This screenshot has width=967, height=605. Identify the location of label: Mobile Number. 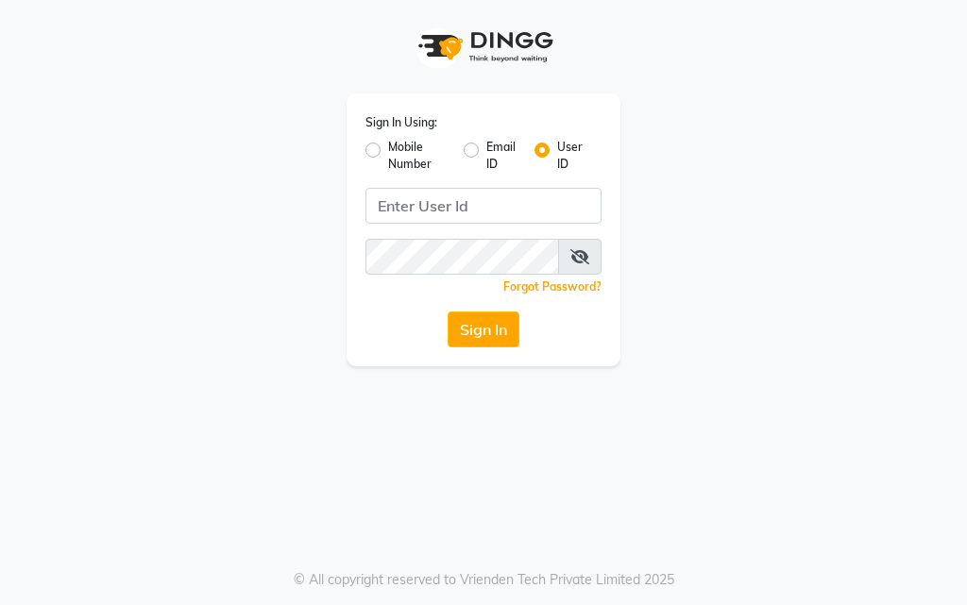
(418, 156).